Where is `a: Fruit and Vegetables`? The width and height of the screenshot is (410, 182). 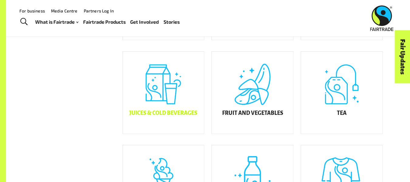 a: Fruit and Vegetables is located at coordinates (253, 93).